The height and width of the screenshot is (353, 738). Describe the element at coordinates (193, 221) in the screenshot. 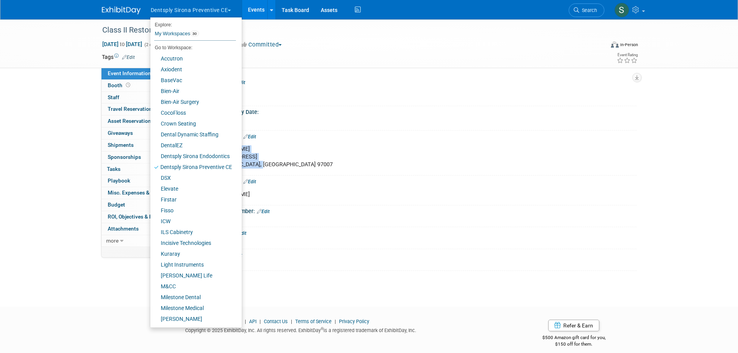

I see `a: ICW` at that location.